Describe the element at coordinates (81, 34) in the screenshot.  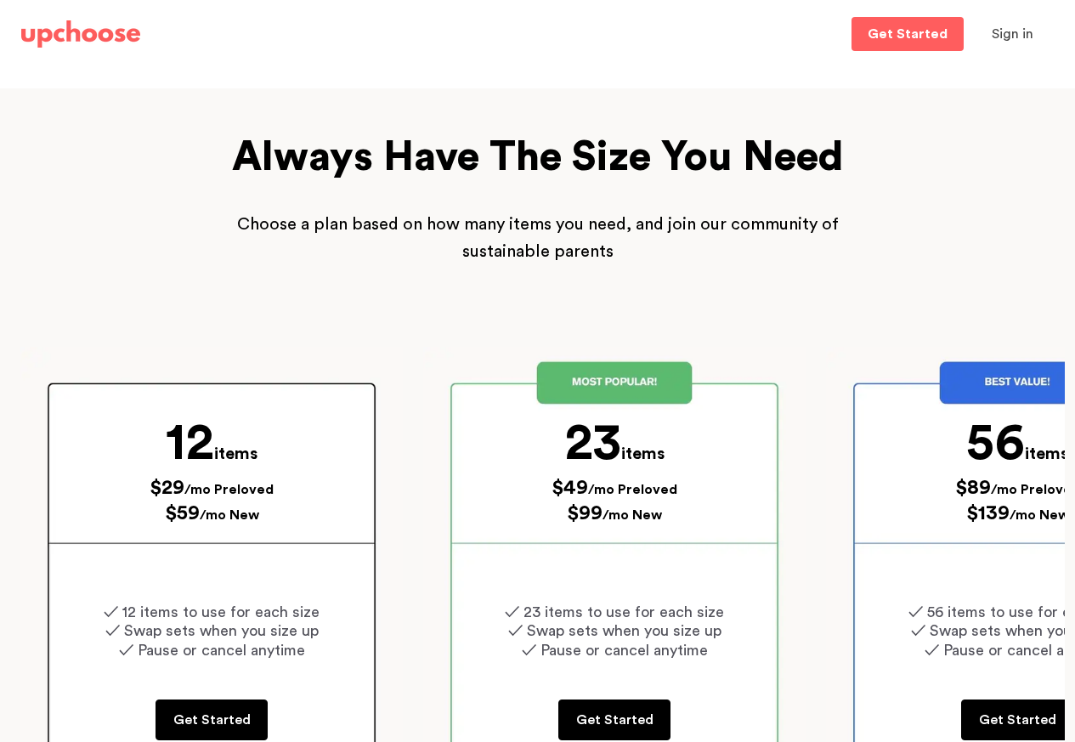
I see `img: UpChoose` at that location.